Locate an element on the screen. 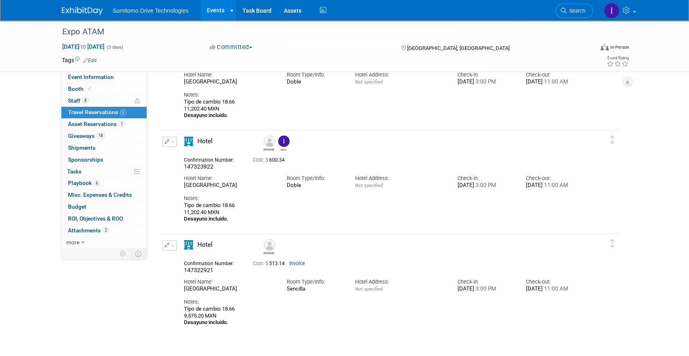 The height and width of the screenshot is (356, 689). div: Event Rating is located at coordinates (618, 58).